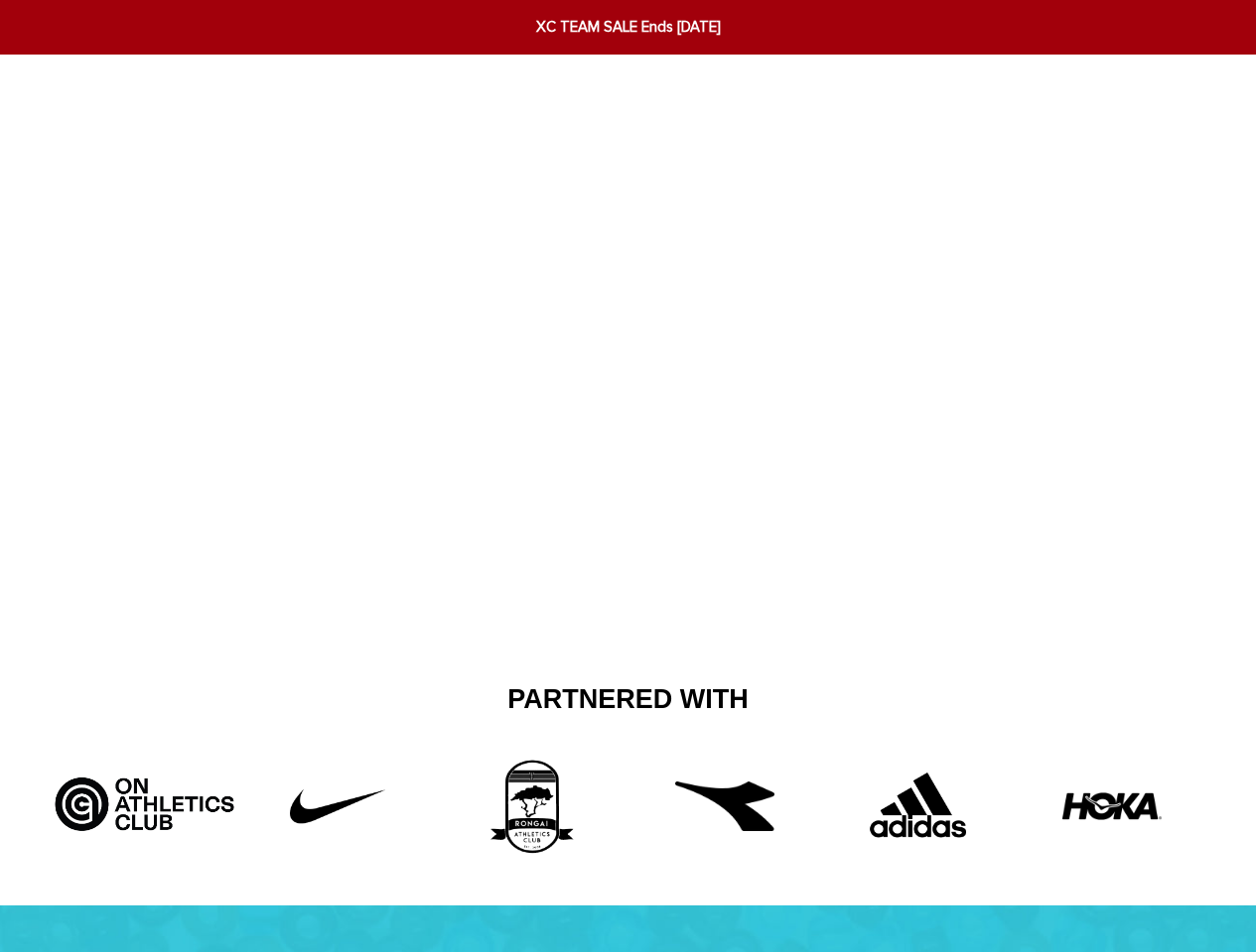 The image size is (1256, 952). Describe the element at coordinates (144, 797) in the screenshot. I see `img: Artboard_5_bcd5fb9d-526a-4748-82a7-e4a7ed1c43f8.jpg` at that location.